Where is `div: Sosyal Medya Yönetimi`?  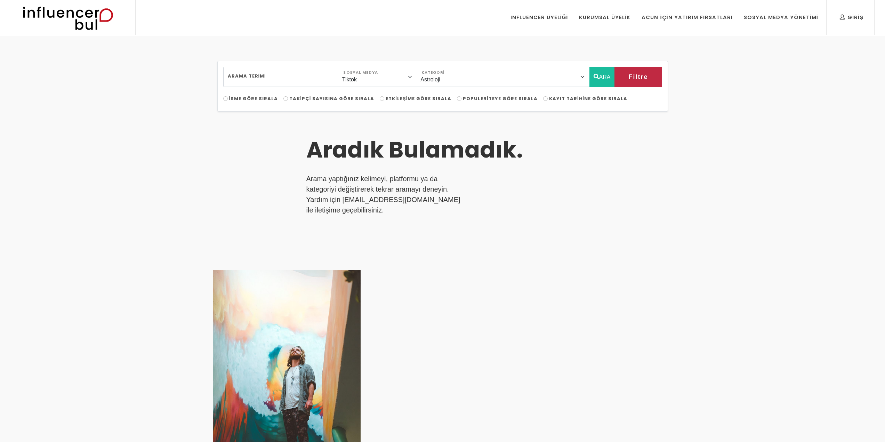 div: Sosyal Medya Yönetimi is located at coordinates (781, 17).